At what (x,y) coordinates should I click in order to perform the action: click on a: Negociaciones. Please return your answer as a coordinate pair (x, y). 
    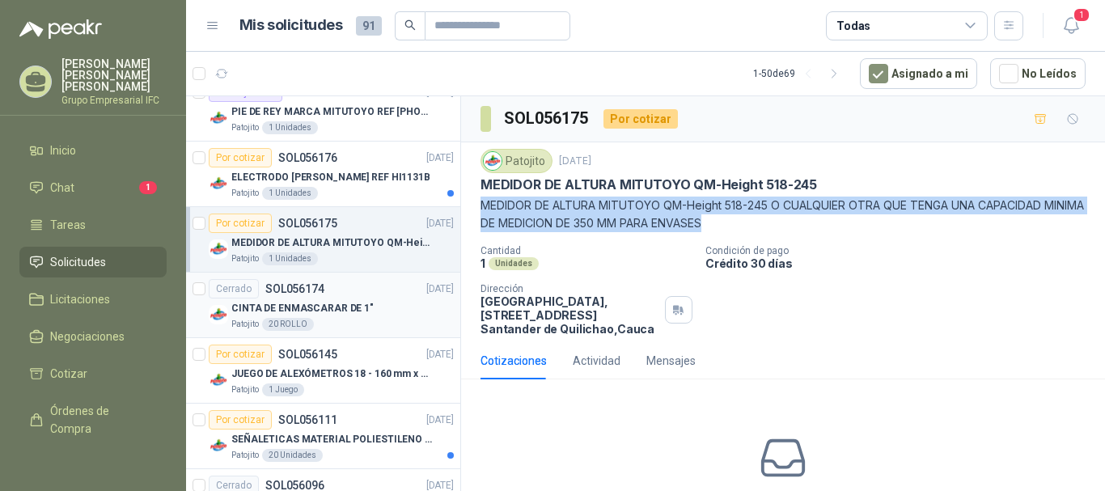
    Looking at the image, I should click on (93, 336).